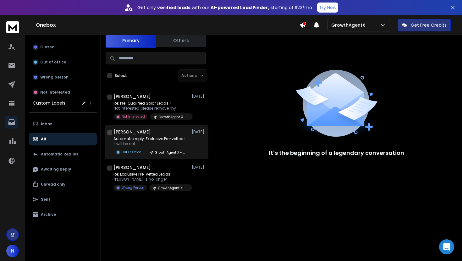 Image resolution: width=462 pixels, height=261 pixels. Describe the element at coordinates (13, 251) in the screenshot. I see `span: N` at that location.